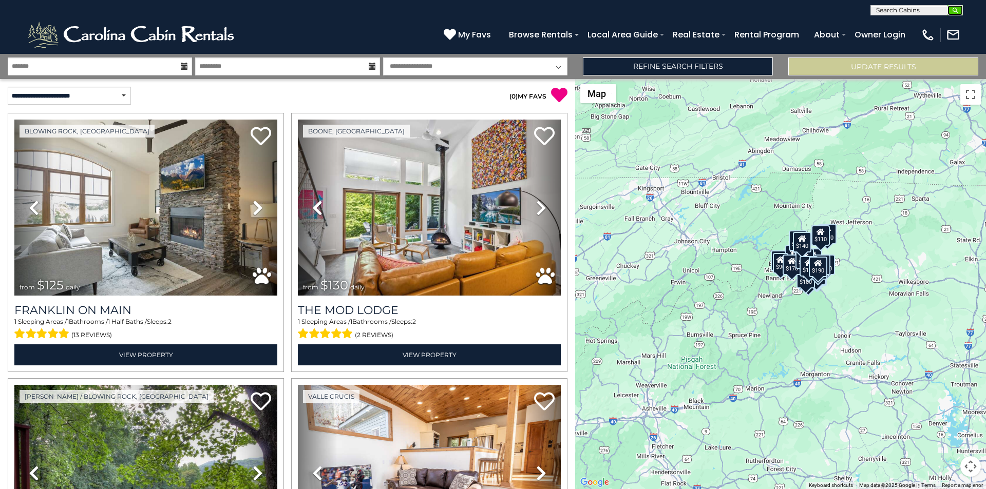 This screenshot has width=986, height=489. Describe the element at coordinates (146, 207) in the screenshot. I see `img: thumbnail_167127309.jpeg` at that location.